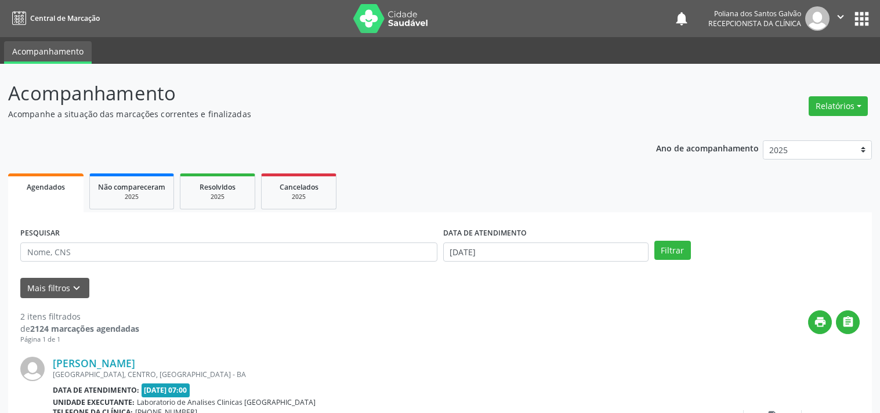 The height and width of the screenshot is (413, 880). Describe the element at coordinates (40, 233) in the screenshot. I see `label: PESQUISAR` at that location.